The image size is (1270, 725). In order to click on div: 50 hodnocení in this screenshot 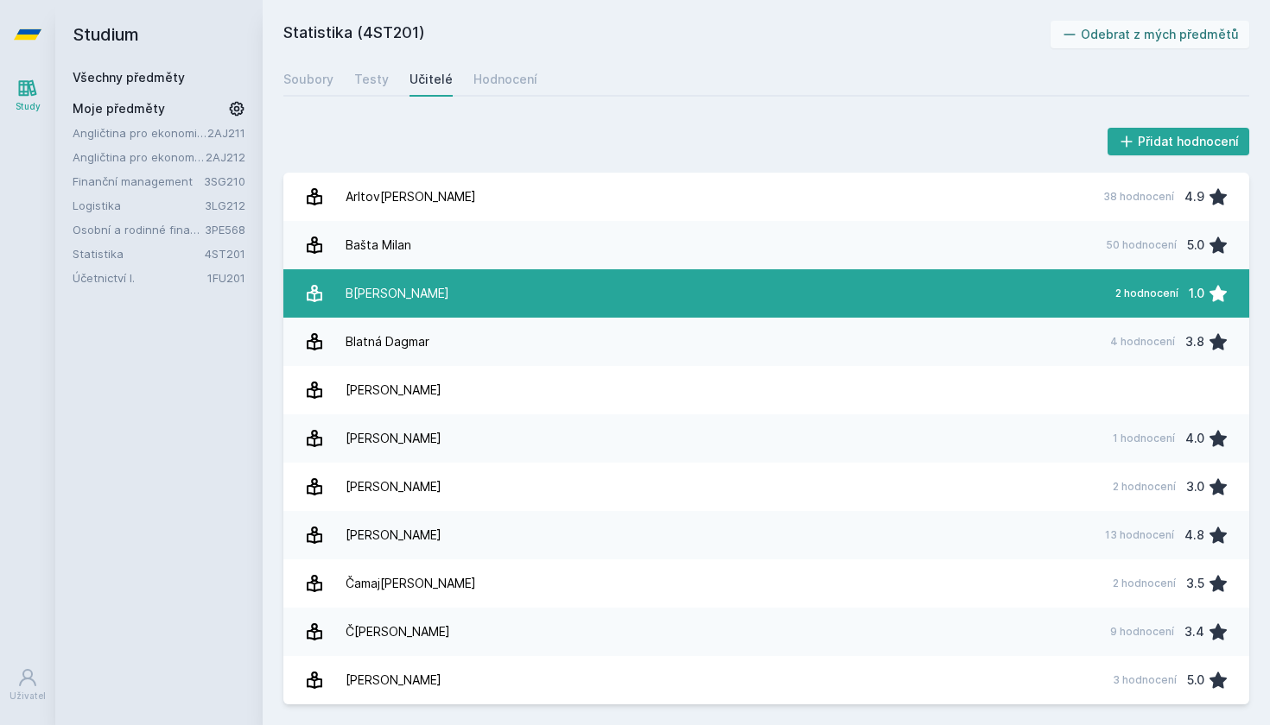, I will do `click(1141, 245)`.